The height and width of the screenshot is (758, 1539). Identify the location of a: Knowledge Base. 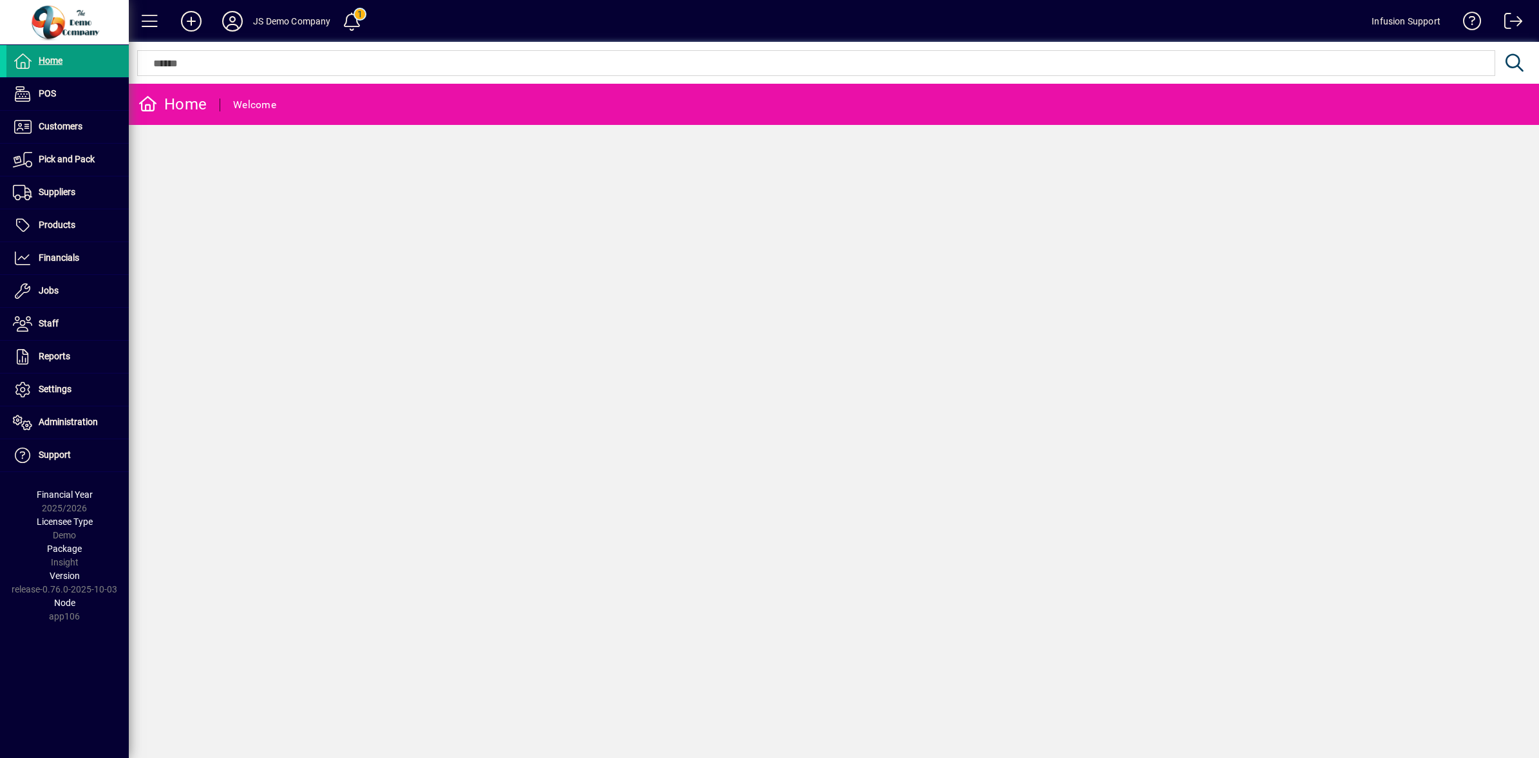
(1467, 23).